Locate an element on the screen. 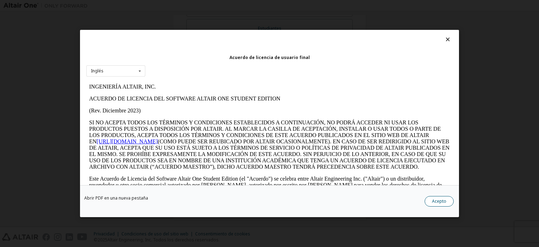 Image resolution: width=539 pixels, height=247 pixels. font: Inglés is located at coordinates (97, 71).